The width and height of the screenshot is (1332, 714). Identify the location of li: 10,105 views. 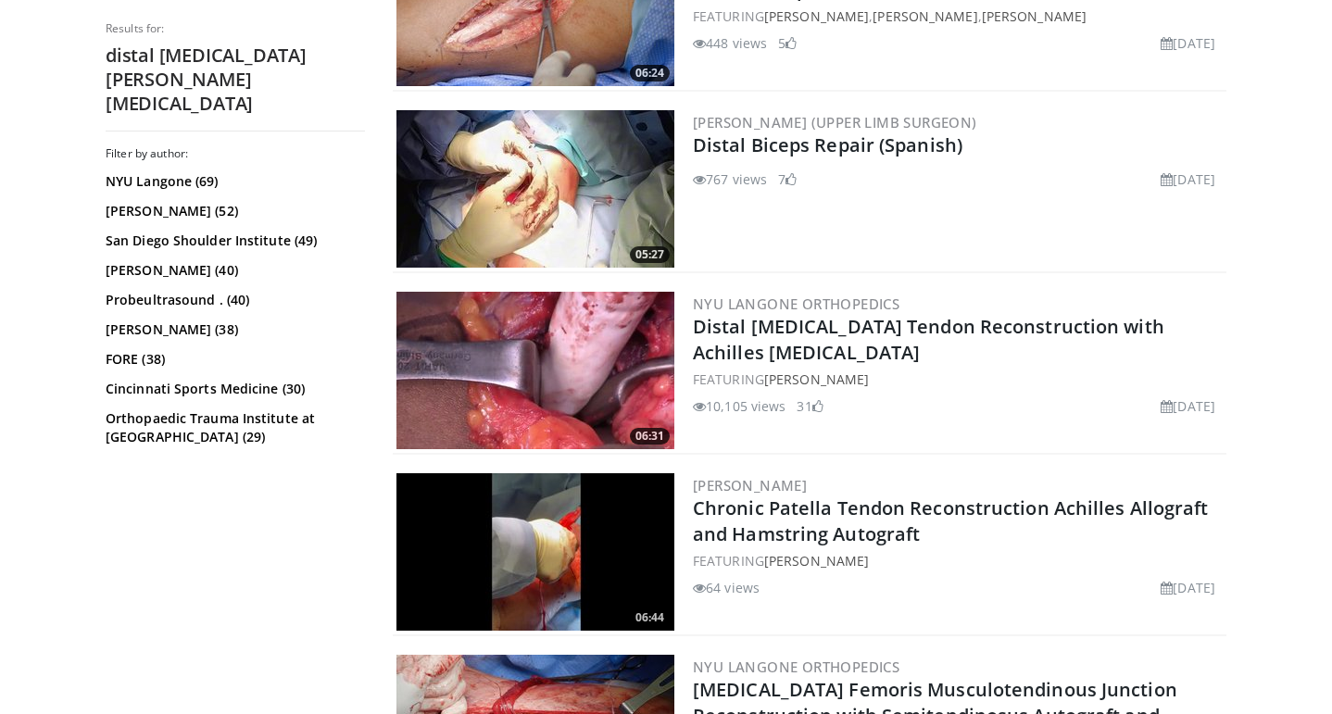
(739, 406).